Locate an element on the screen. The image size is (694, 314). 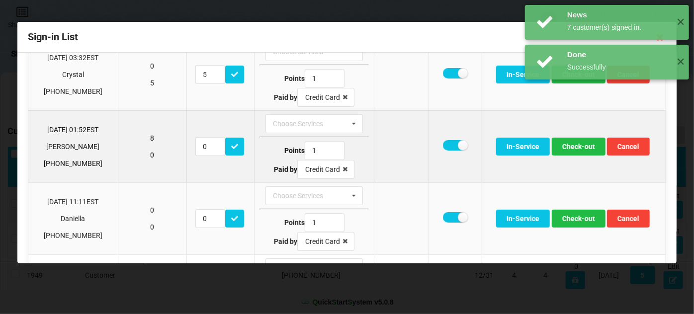
div: Done is located at coordinates (618, 55).